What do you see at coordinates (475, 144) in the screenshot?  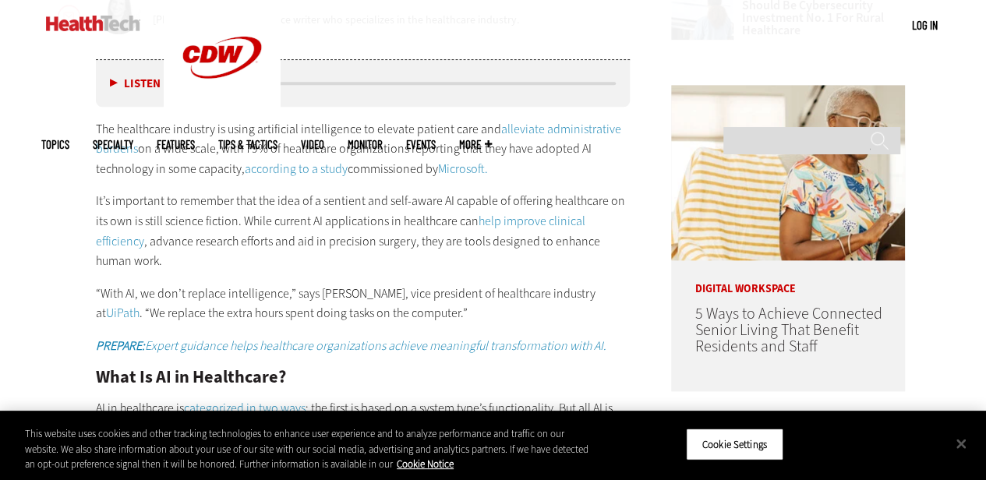 I see `span: More` at bounding box center [475, 144].